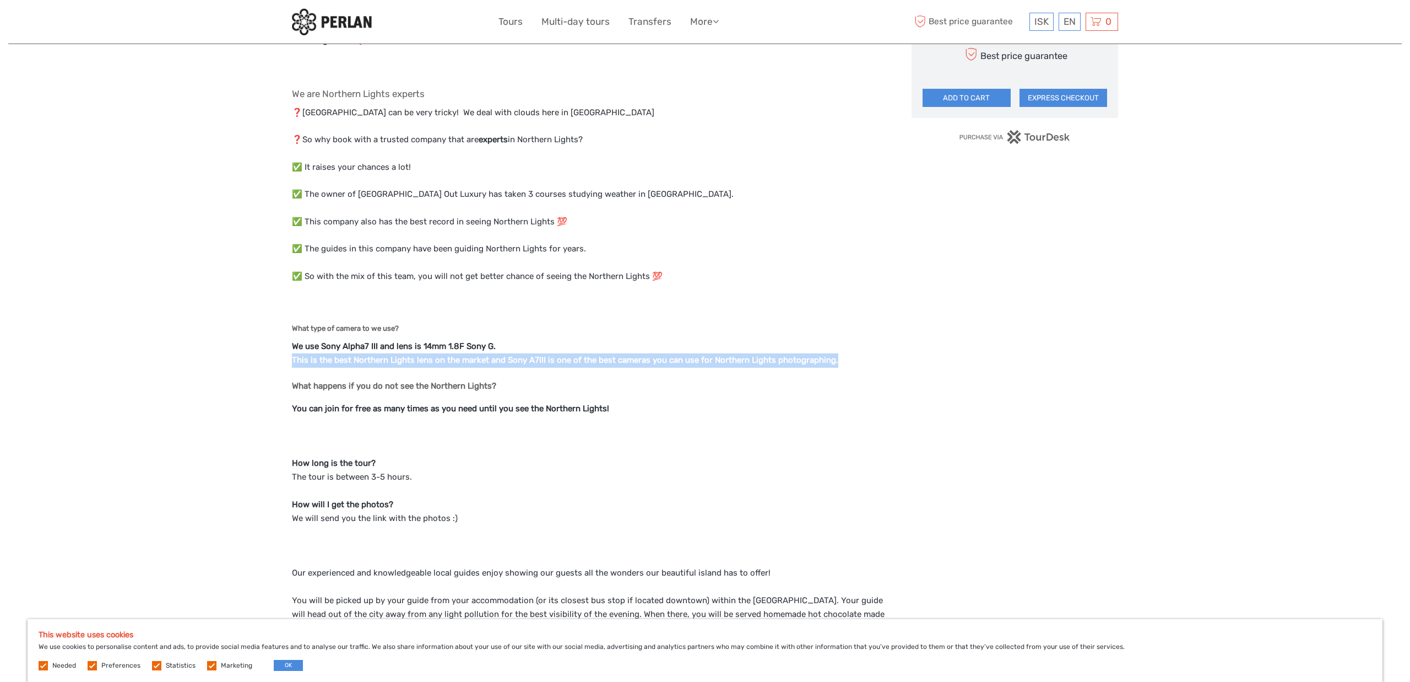 This screenshot has width=1410, height=682. What do you see at coordinates (590, 167) in the screenshot?
I see `p: ✅ It raises your chances a lot!` at bounding box center [590, 167].